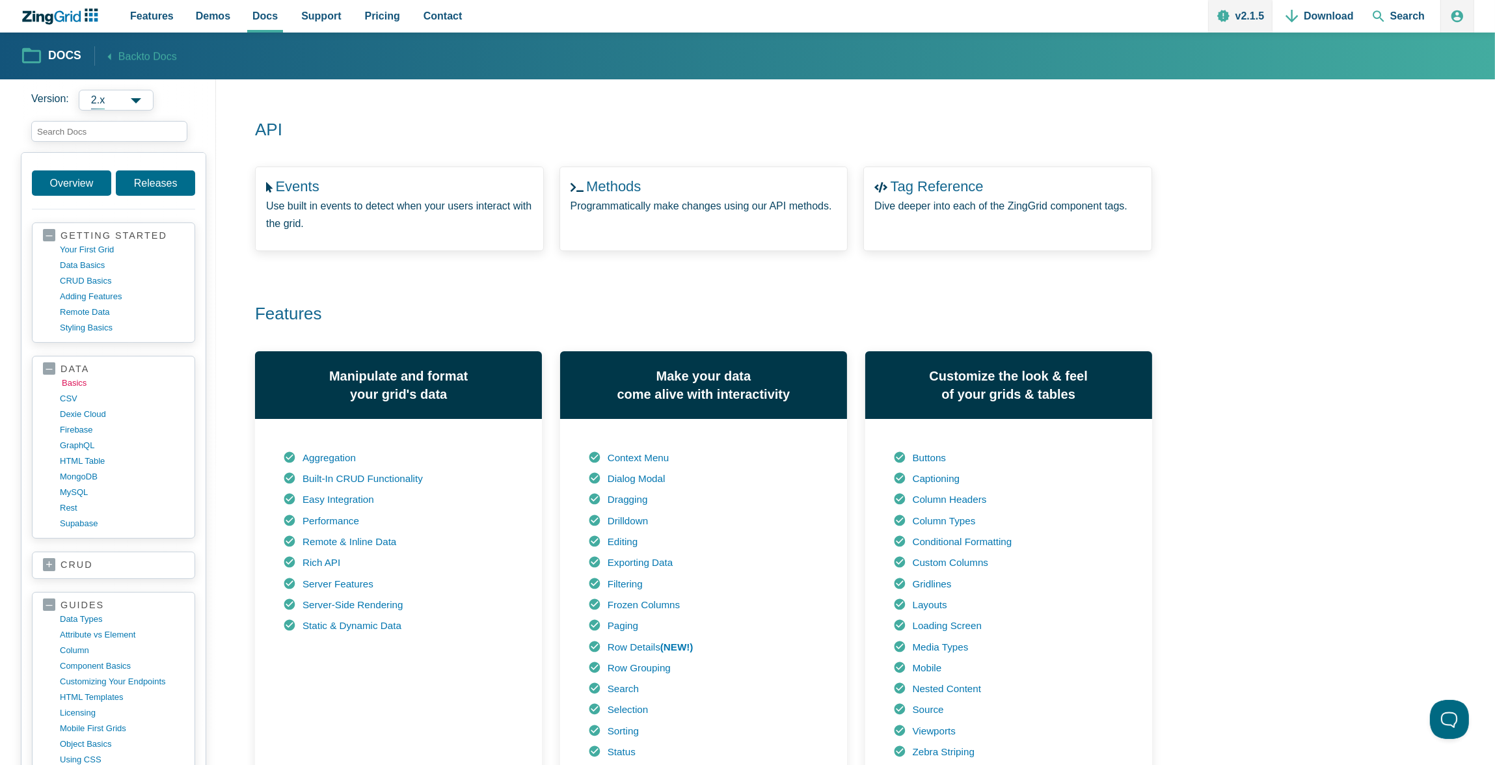  What do you see at coordinates (329, 457) in the screenshot?
I see `a: Aggregation` at bounding box center [329, 457].